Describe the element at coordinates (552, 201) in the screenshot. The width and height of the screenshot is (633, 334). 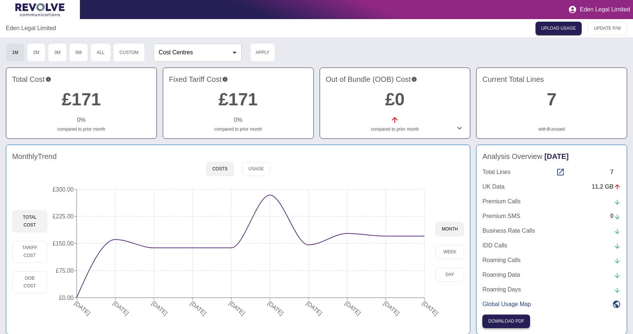
I see `a: Premium Calls` at that location.